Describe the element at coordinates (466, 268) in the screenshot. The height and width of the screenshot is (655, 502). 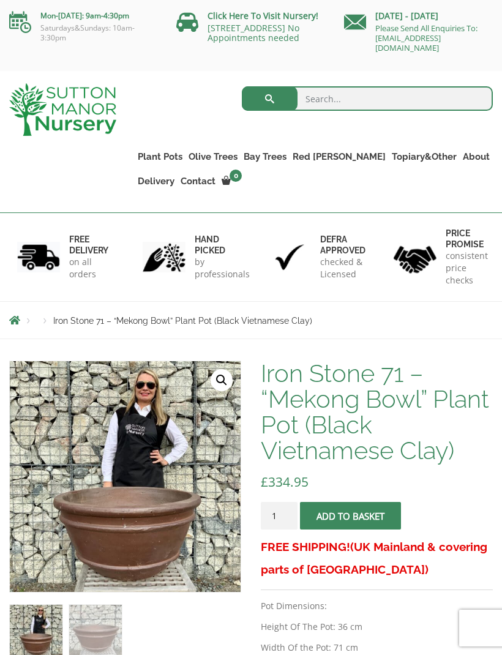
I see `p: consistent price checks` at that location.